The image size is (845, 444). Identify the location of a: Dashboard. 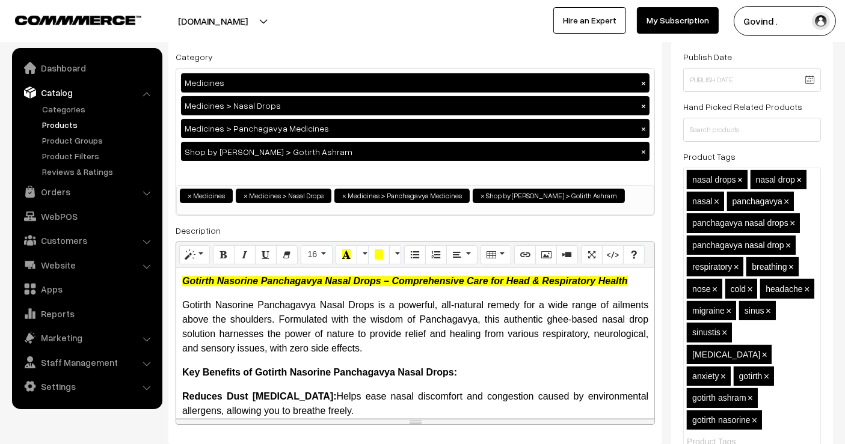
(87, 68).